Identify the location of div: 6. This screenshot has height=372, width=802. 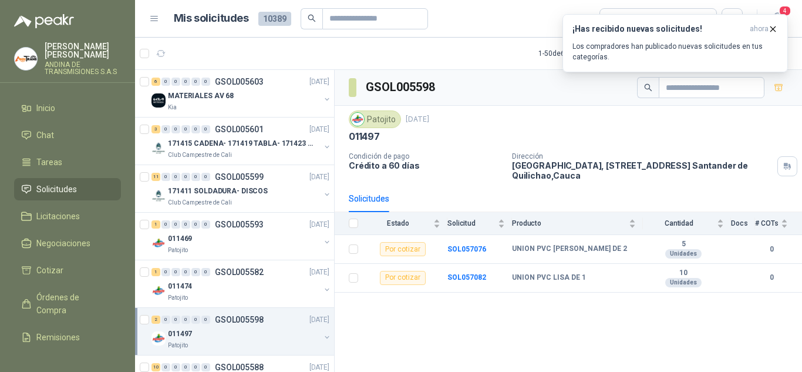
(156, 82).